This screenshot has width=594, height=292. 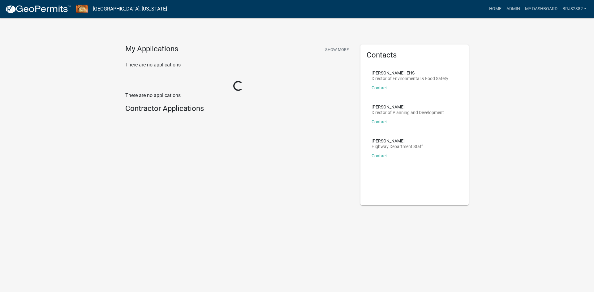 What do you see at coordinates (541, 9) in the screenshot?
I see `a: My Dashboard` at bounding box center [541, 9].